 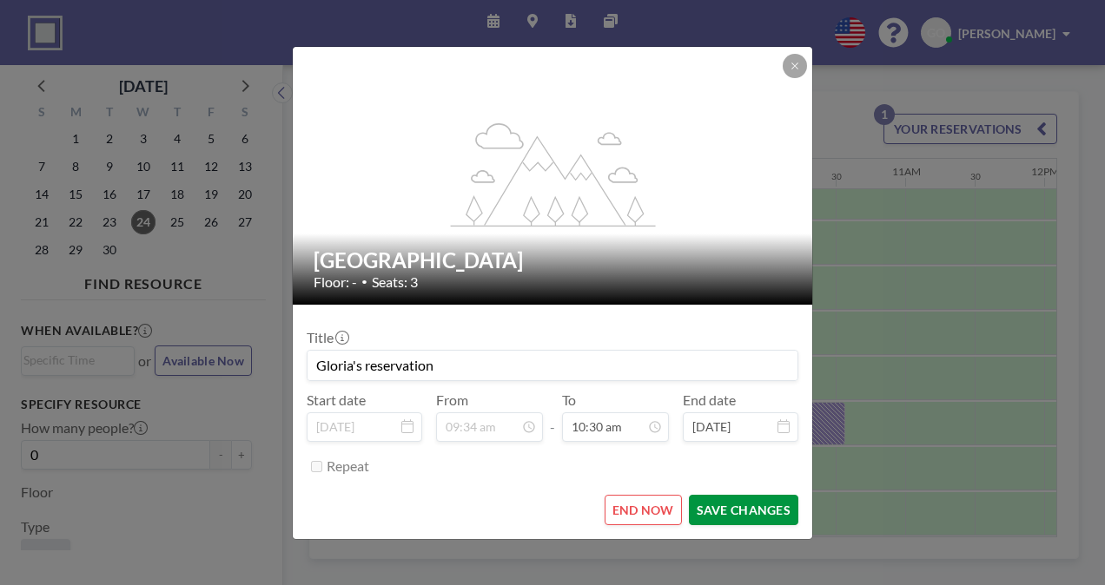 What do you see at coordinates (452, 400) in the screenshot?
I see `label: From` at bounding box center [452, 400].